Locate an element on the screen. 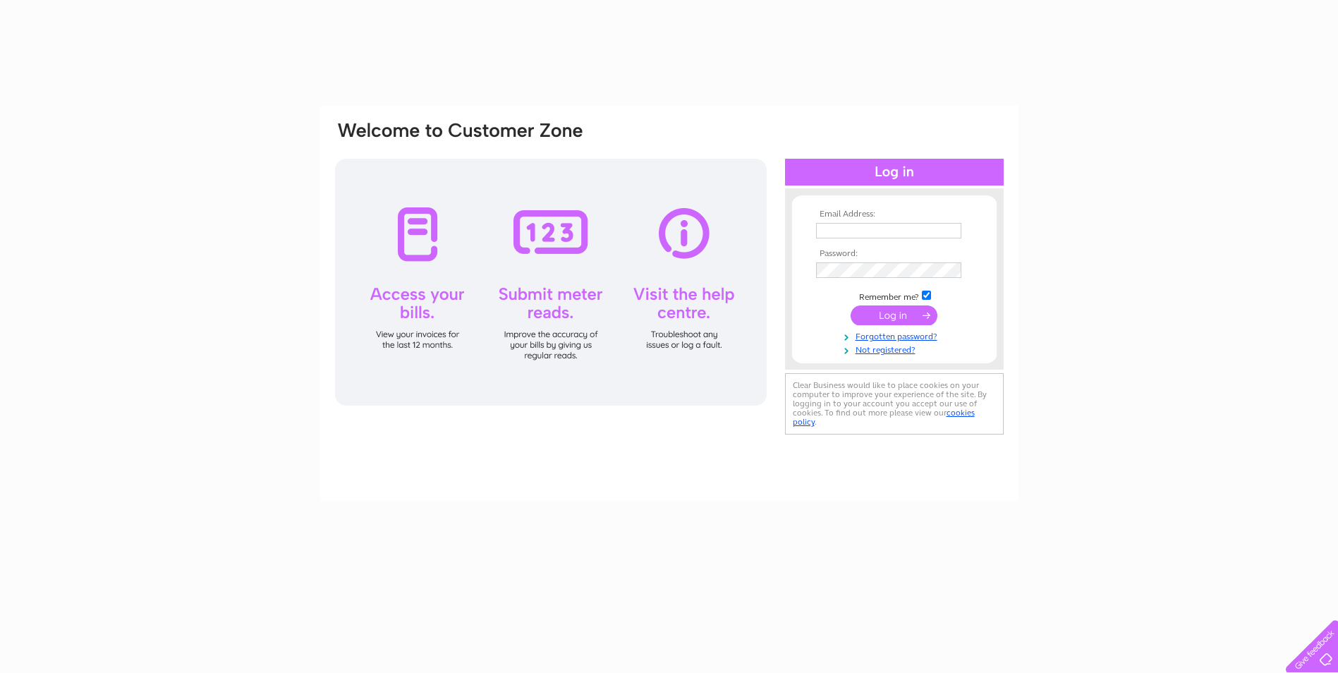 The width and height of the screenshot is (1338, 673). a: cookies policy is located at coordinates (884, 417).